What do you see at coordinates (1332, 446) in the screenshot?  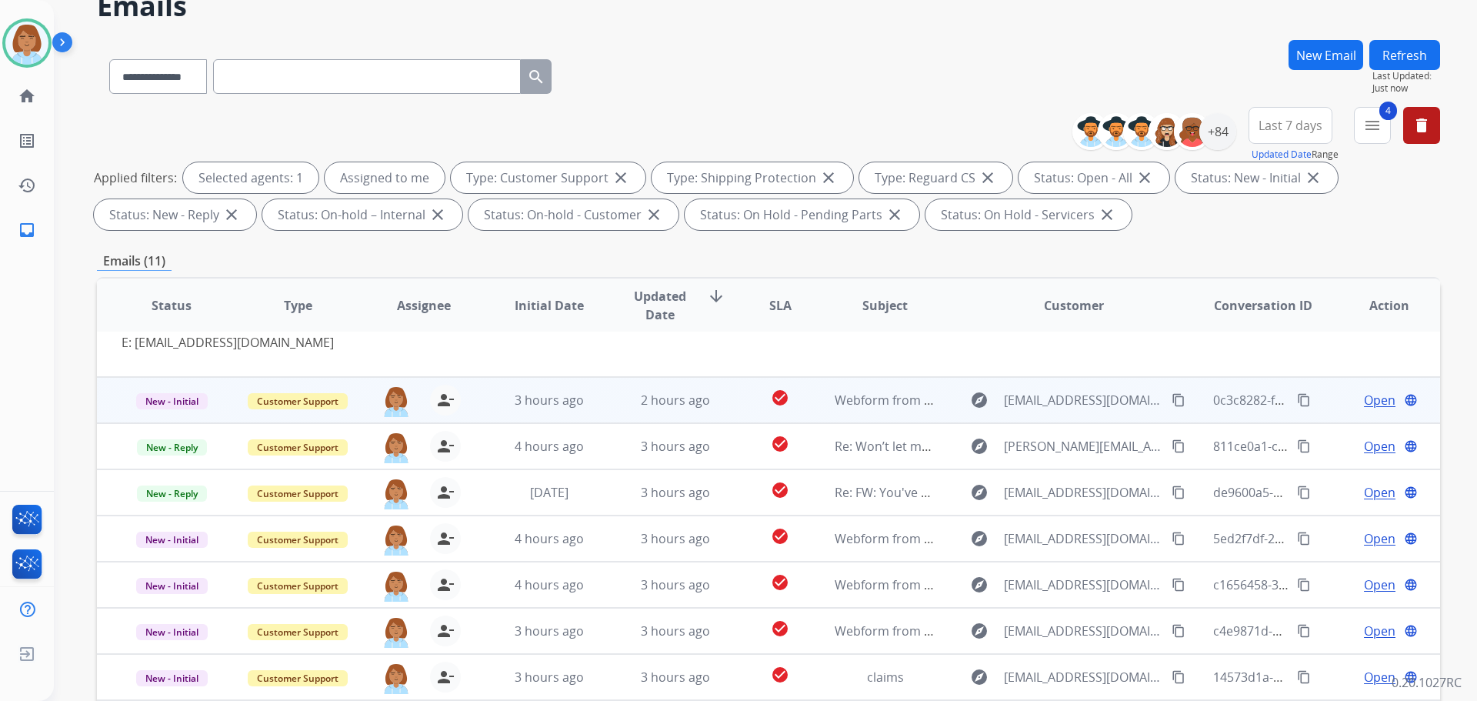 I see `span: 811ce0a1-c69a-46ae-abdd-9ceeb03cd3c8` at bounding box center [1332, 446].